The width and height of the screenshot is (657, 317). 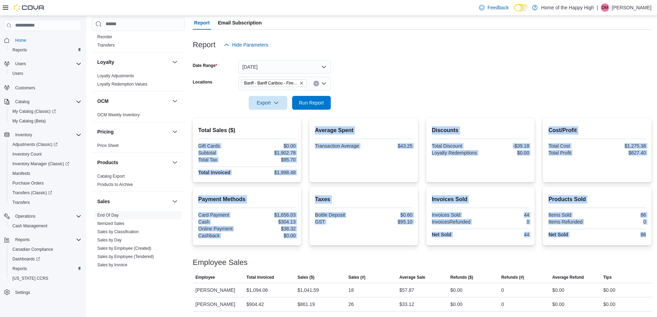 I want to click on span: Average Refund, so click(x=568, y=277).